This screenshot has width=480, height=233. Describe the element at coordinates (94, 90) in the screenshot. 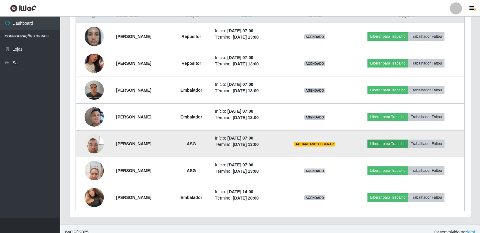

I see `img: 1757468836849.jpeg` at that location.